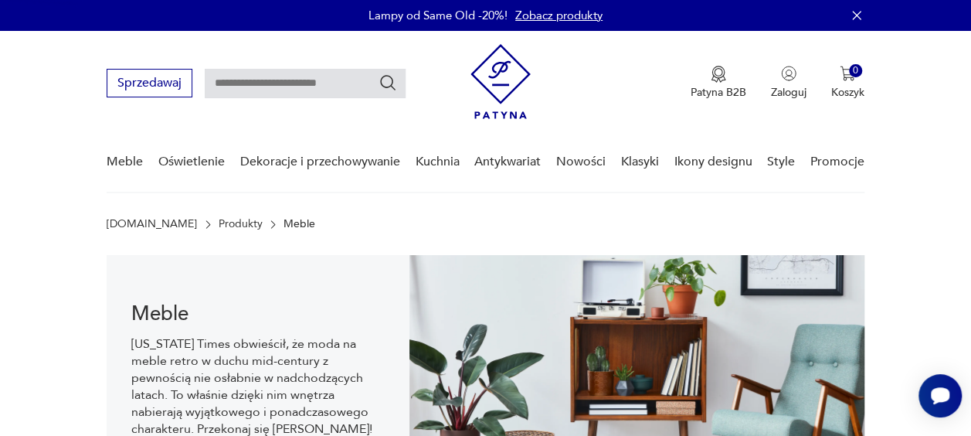 The image size is (971, 436). I want to click on a: Klasyki, so click(640, 161).